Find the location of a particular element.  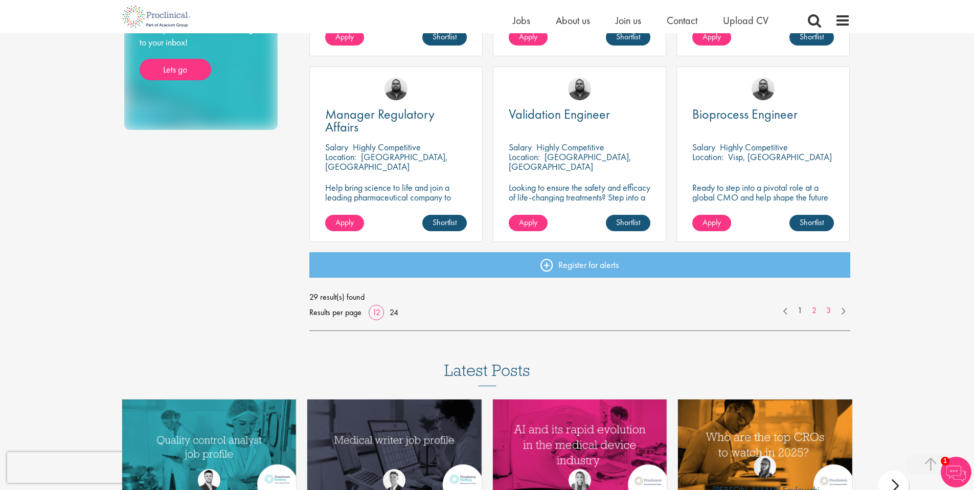

p: Looking to ensure the safety and efficacy of life-changing treatments? Step into a key role with ... is located at coordinates (579, 212).